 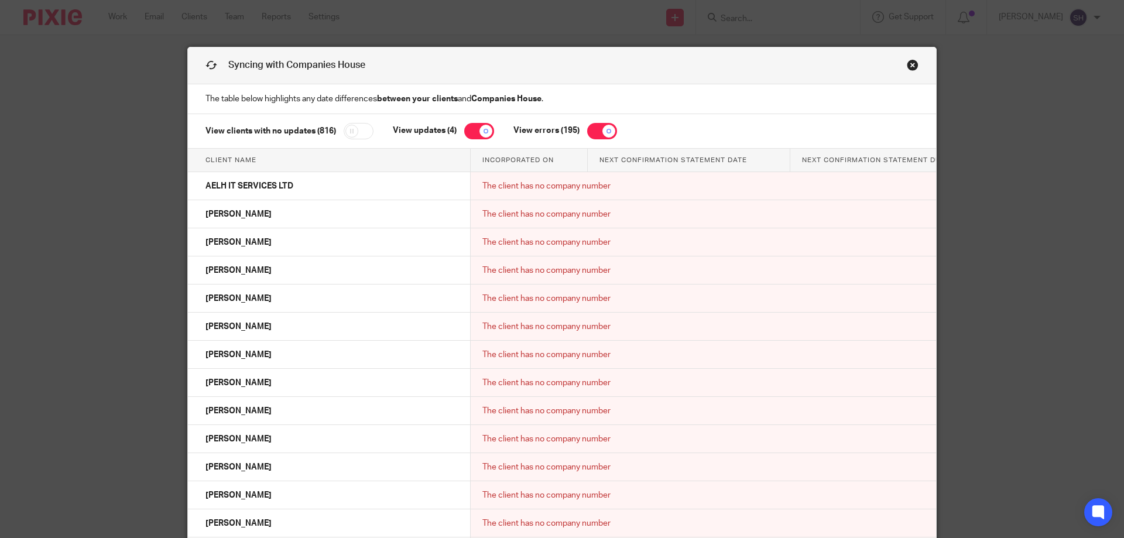 What do you see at coordinates (297, 65) in the screenshot?
I see `span: Syncing with Companies House` at bounding box center [297, 65].